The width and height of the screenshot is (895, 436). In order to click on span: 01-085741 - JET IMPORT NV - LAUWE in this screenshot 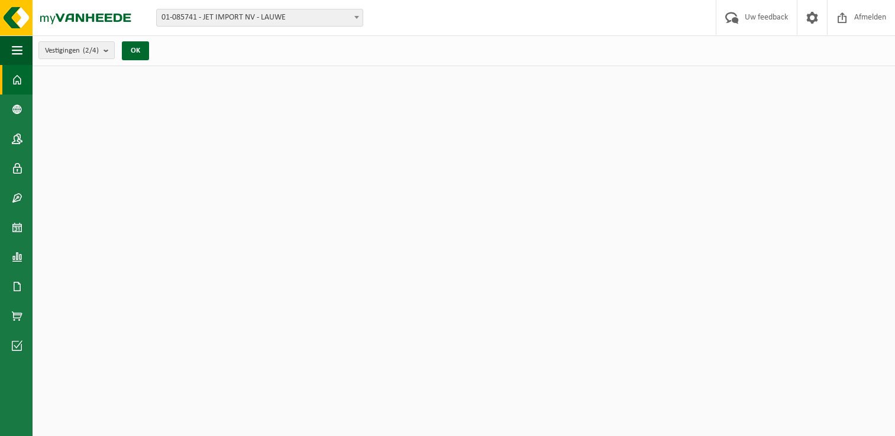, I will do `click(260, 18)`.